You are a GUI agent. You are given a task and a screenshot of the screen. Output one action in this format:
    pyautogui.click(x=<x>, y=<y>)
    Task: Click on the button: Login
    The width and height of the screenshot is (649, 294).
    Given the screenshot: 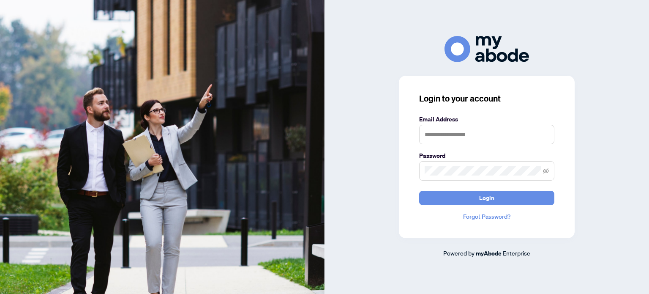 What is the action you would take?
    pyautogui.click(x=487, y=198)
    